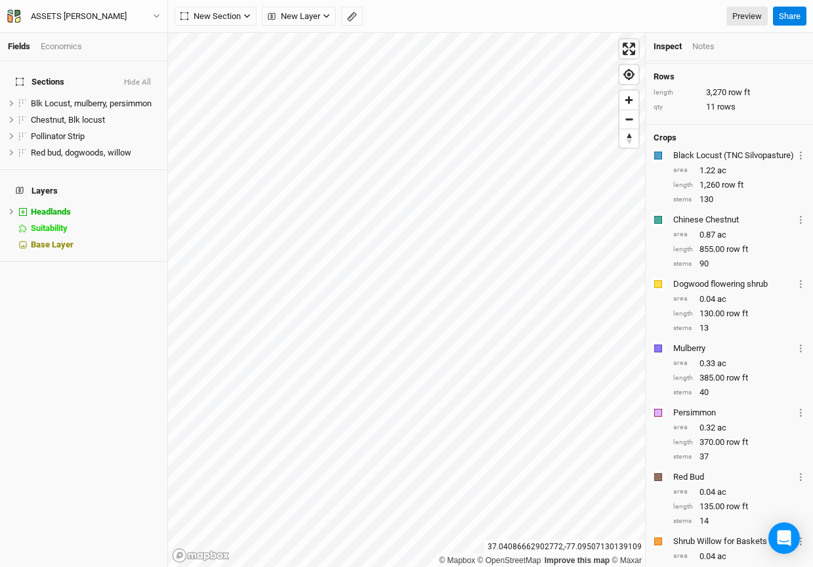 The height and width of the screenshot is (567, 813). What do you see at coordinates (739, 249) in the screenshot?
I see `div: 855.00` at bounding box center [739, 249].